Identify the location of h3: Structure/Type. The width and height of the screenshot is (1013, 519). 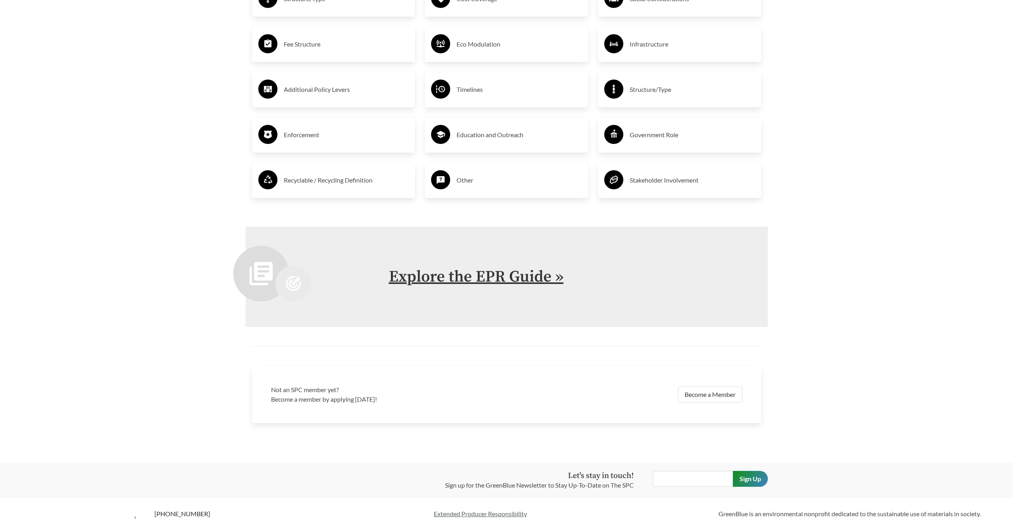
(692, 90).